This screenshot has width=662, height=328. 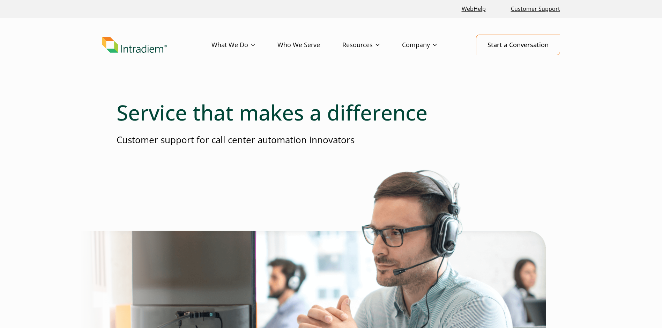 What do you see at coordinates (310, 45) in the screenshot?
I see `a: Who We Serve` at bounding box center [310, 45].